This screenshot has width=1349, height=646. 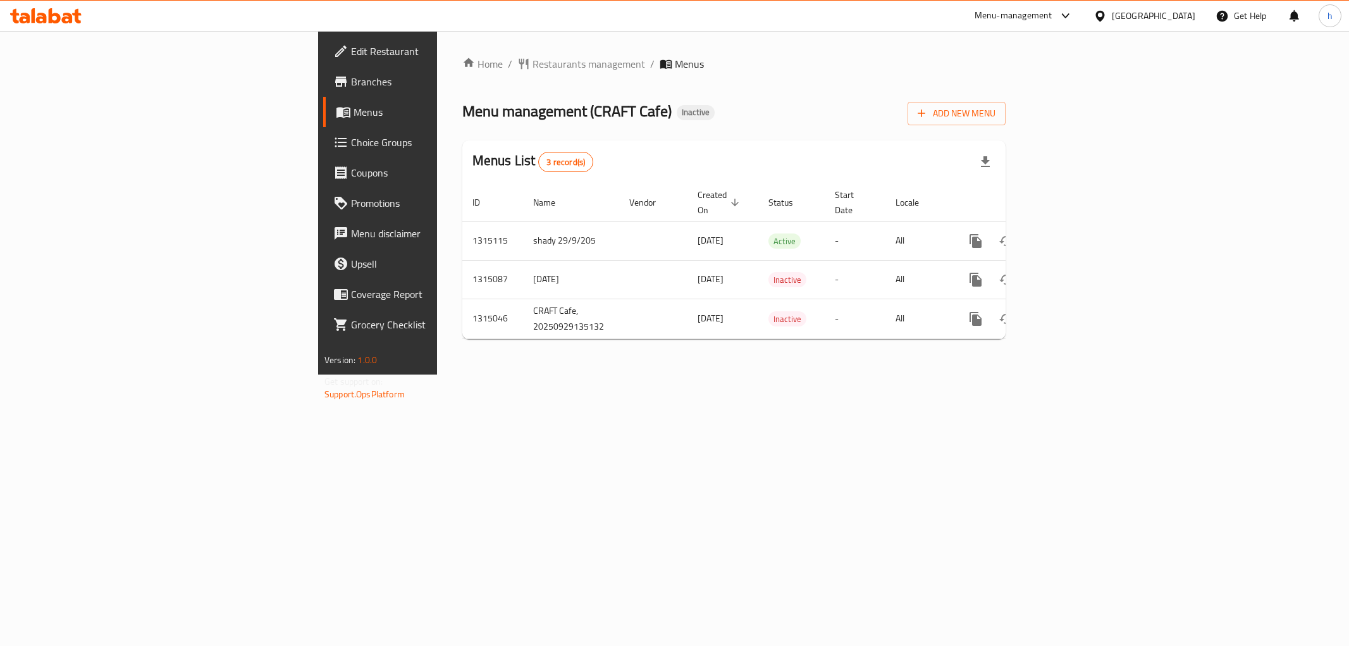 What do you see at coordinates (1021, 202) in the screenshot?
I see `th: Actions` at bounding box center [1021, 202].